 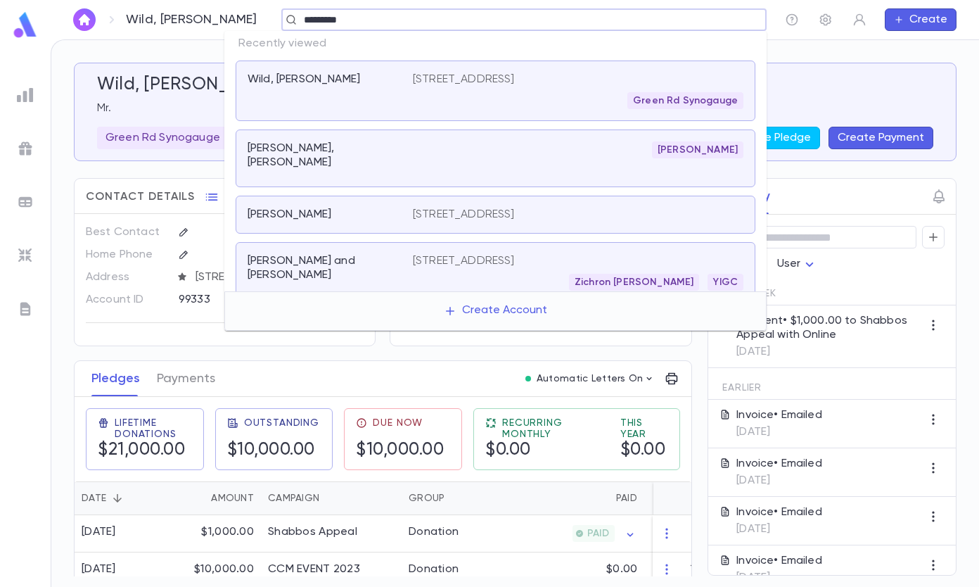 What do you see at coordinates (590, 378) in the screenshot?
I see `p: Automatic Letters On` at bounding box center [590, 378].